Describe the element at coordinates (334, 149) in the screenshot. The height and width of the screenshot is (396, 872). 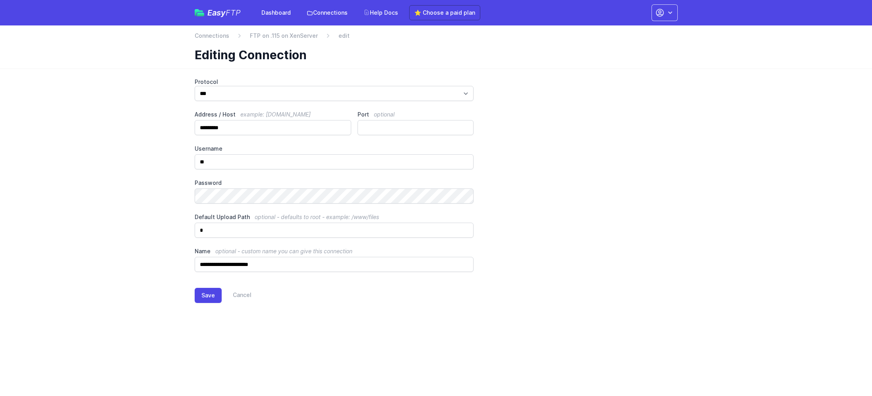
I see `label: Username` at that location.